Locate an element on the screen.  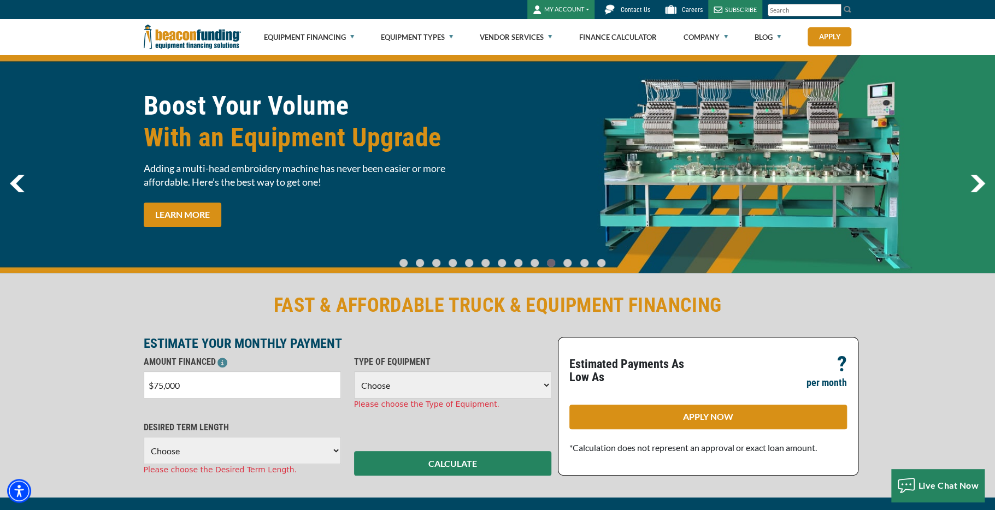
a: Apply is located at coordinates (829, 37).